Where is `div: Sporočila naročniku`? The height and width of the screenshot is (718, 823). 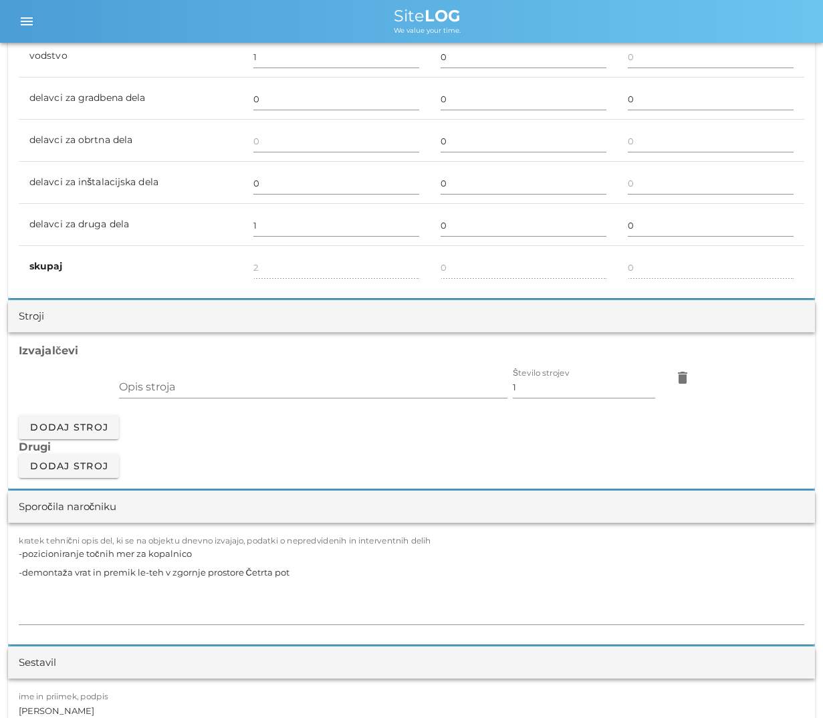 div: Sporočila naročniku is located at coordinates (68, 507).